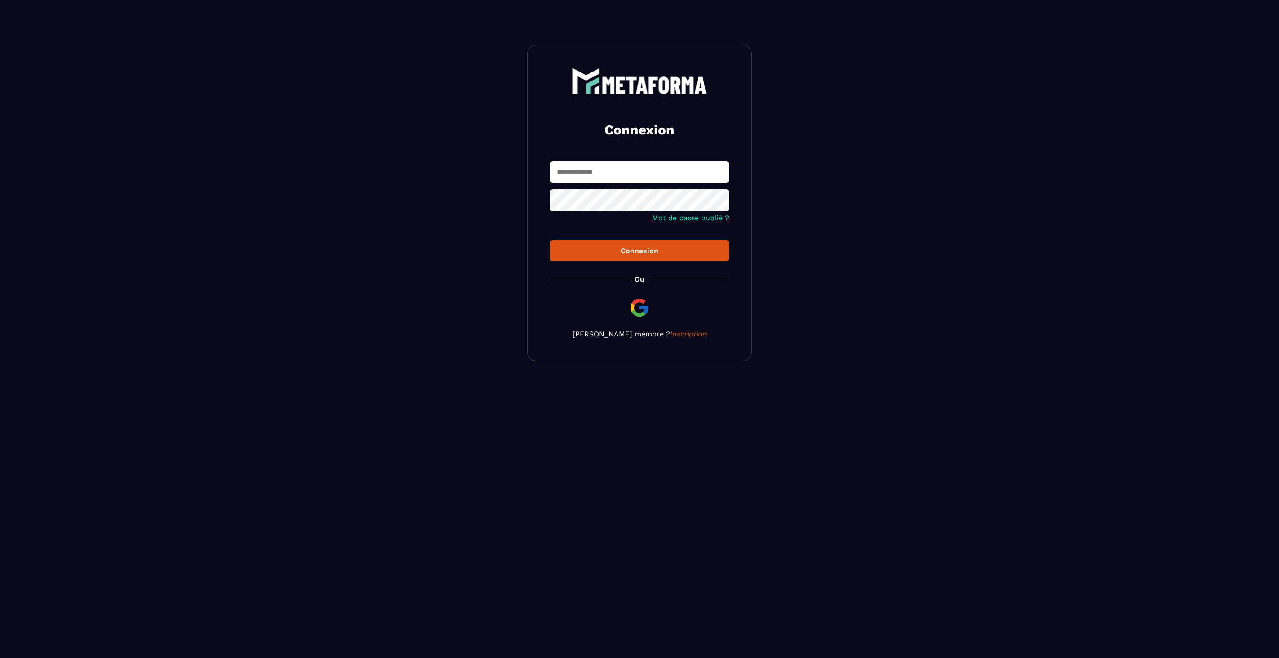  What do you see at coordinates (639, 130) in the screenshot?
I see `h2: Connexion` at bounding box center [639, 130].